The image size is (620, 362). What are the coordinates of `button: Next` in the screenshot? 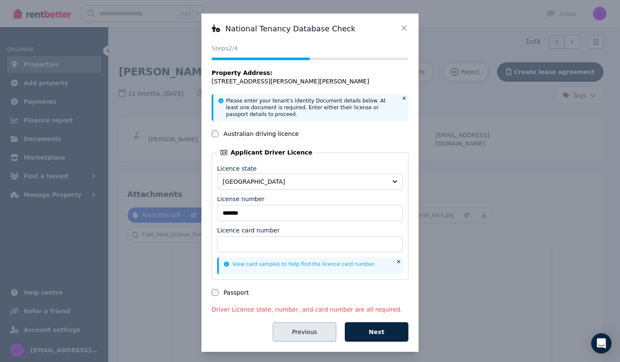 It's located at (376, 332).